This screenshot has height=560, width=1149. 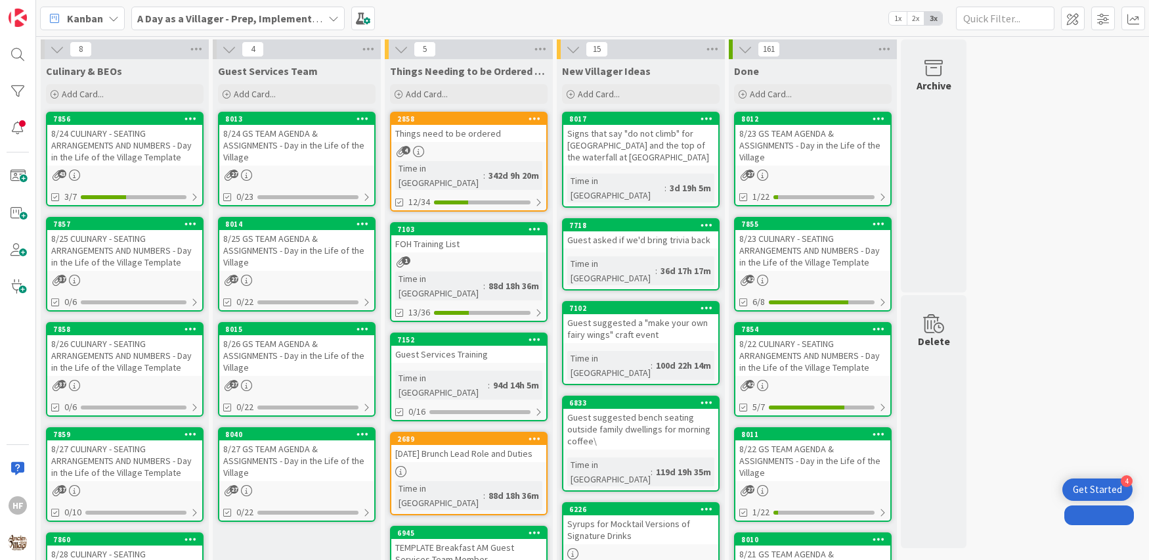 What do you see at coordinates (297, 349) in the screenshot?
I see `div: 80158/26 GS TEAM AGENDA & ASSIGNMENTS - Day in the Life of the Village` at bounding box center [297, 349].